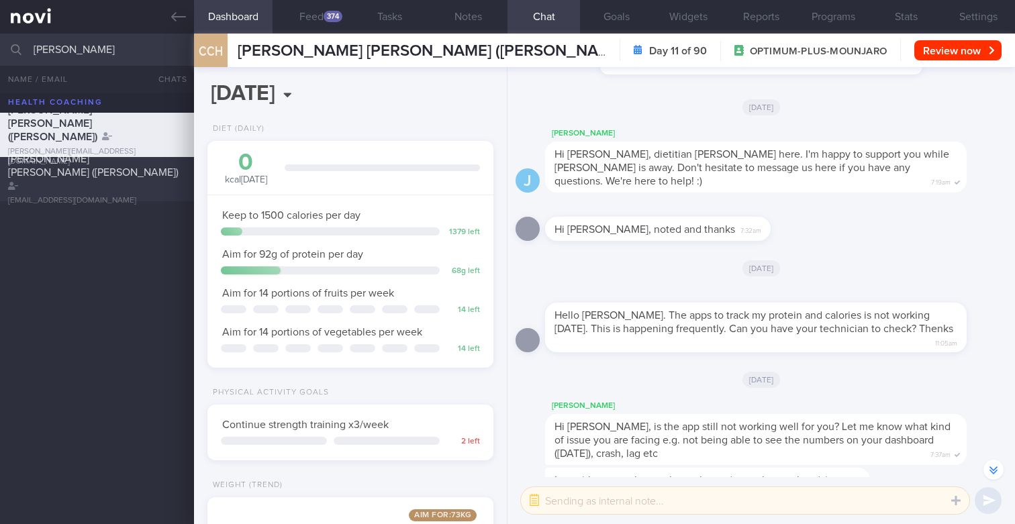 This screenshot has width=1015, height=524. Describe the element at coordinates (333, 16) in the screenshot. I see `div: 374` at that location.